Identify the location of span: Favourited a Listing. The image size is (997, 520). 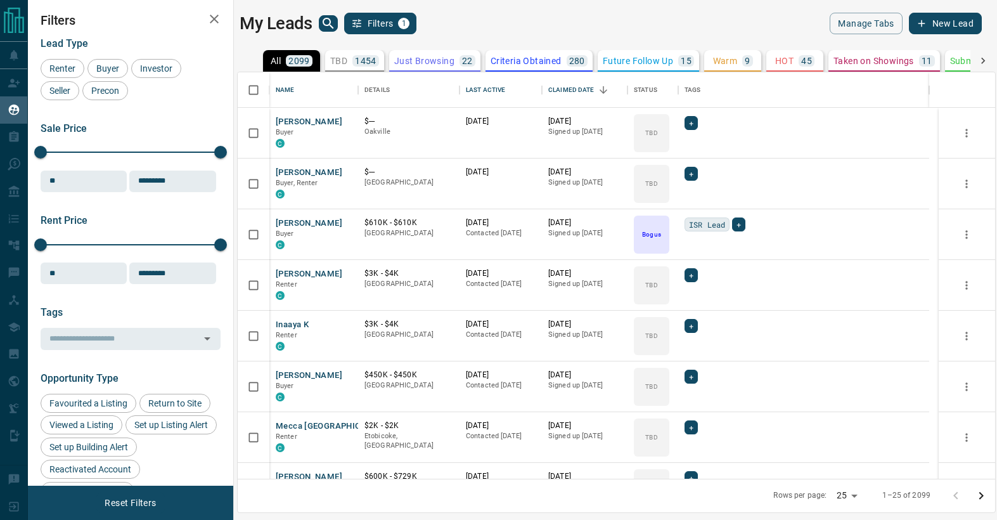
(88, 403).